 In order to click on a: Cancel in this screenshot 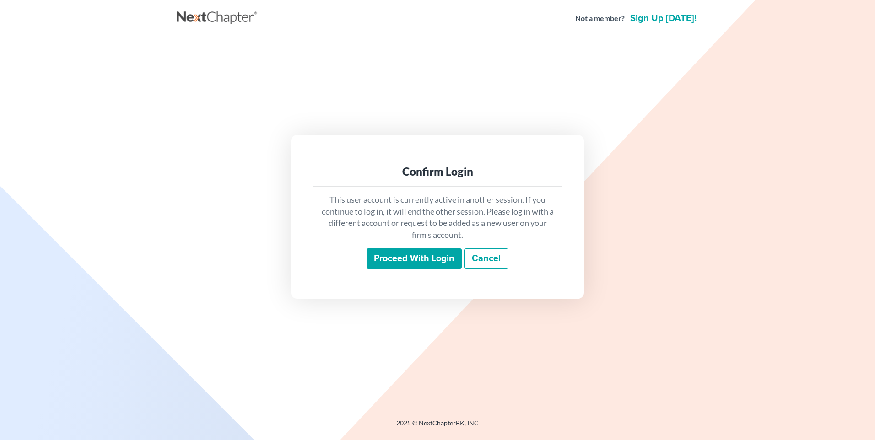, I will do `click(486, 259)`.